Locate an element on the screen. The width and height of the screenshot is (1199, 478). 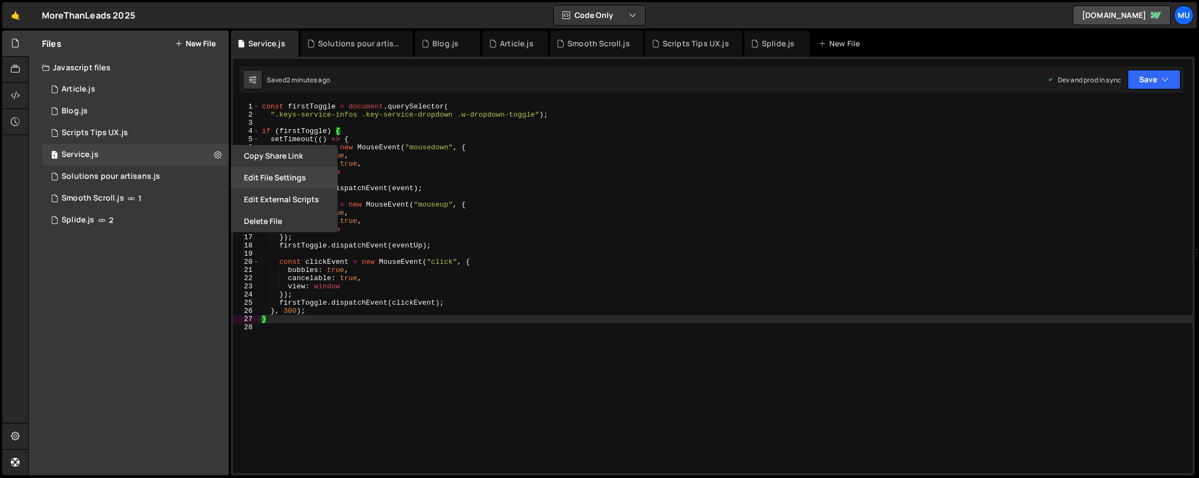
div: 17 is located at coordinates (246, 237).